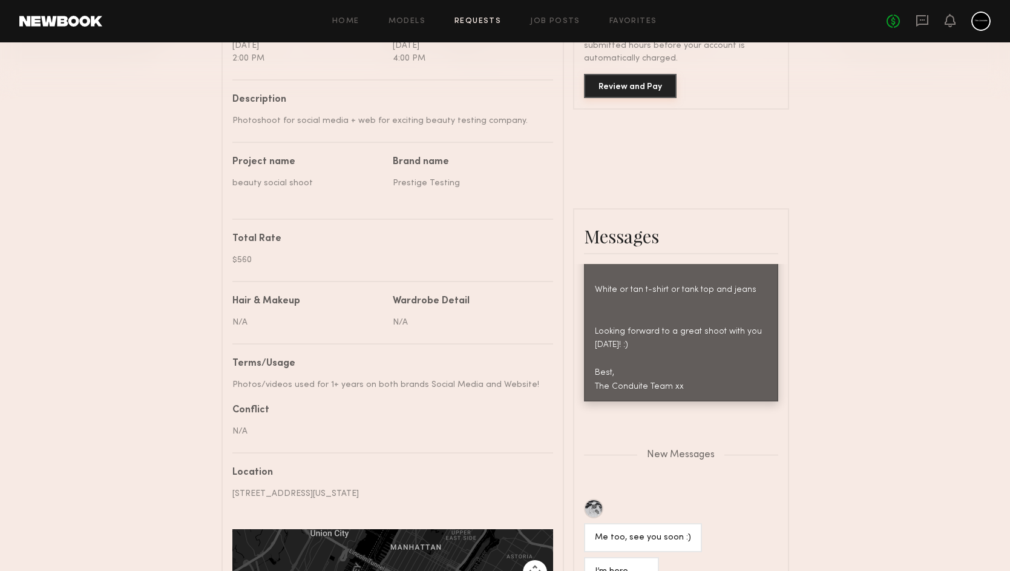 This screenshot has width=1010, height=571. I want to click on div: Hair & Makeup, so click(266, 301).